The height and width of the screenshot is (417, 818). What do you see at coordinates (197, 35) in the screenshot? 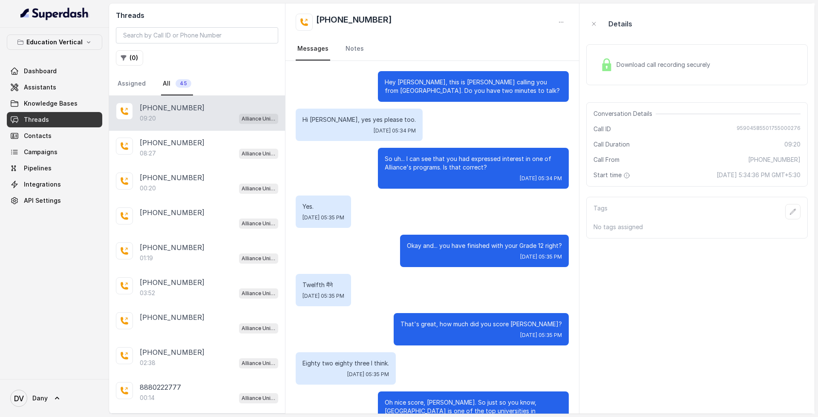
I see `input: Search by Call ID or Phone Number` at bounding box center [197, 35].